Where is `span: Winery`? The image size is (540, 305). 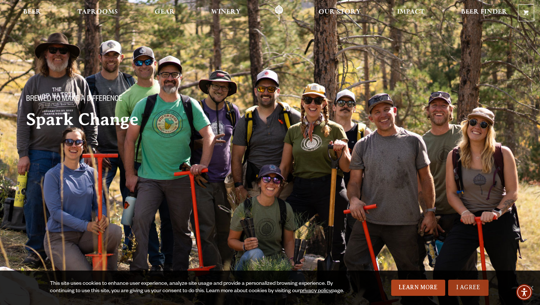
span: Winery is located at coordinates (226, 12).